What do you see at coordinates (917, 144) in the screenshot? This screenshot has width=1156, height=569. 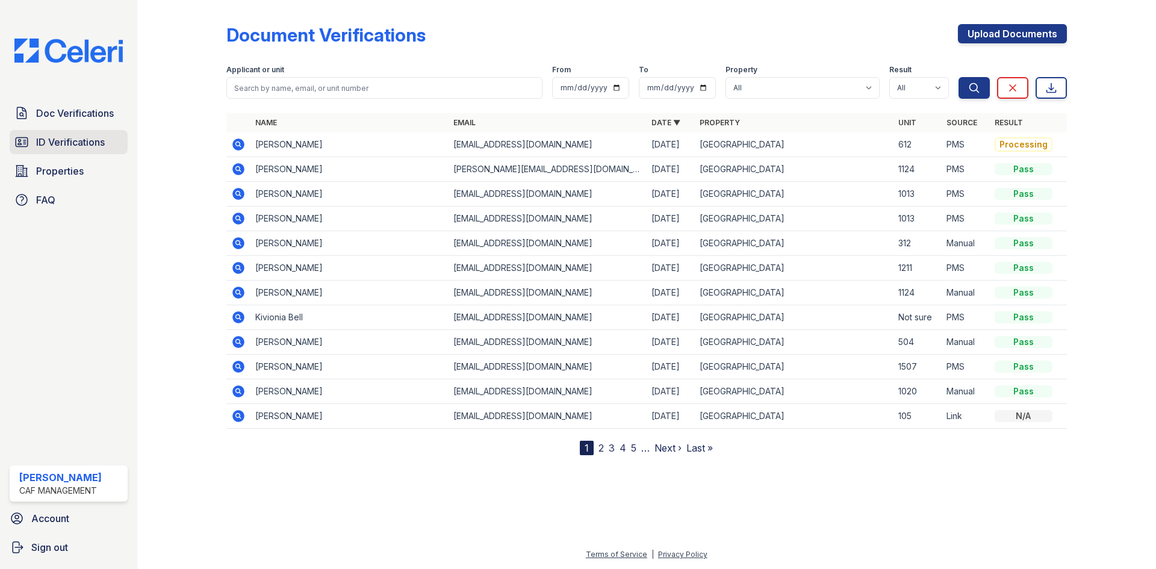 I see `td: 612` at bounding box center [917, 144].